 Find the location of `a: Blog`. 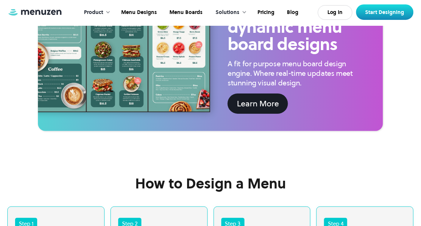

a: Blog is located at coordinates (292, 13).